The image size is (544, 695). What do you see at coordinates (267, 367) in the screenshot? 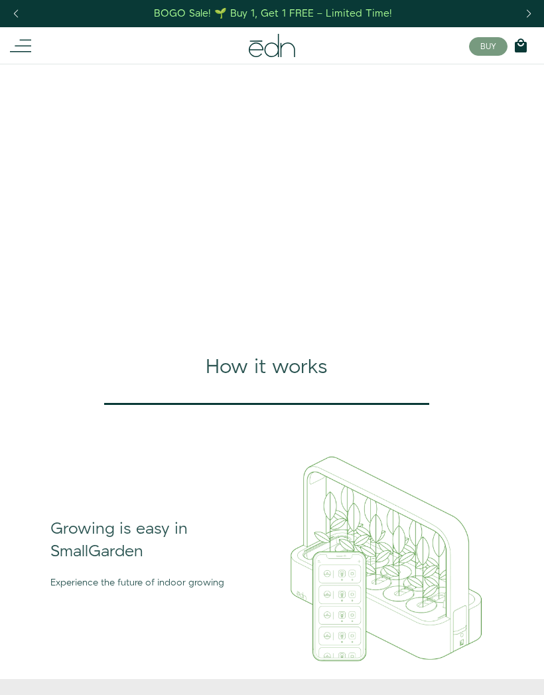
I see `div: How it works` at bounding box center [267, 367].